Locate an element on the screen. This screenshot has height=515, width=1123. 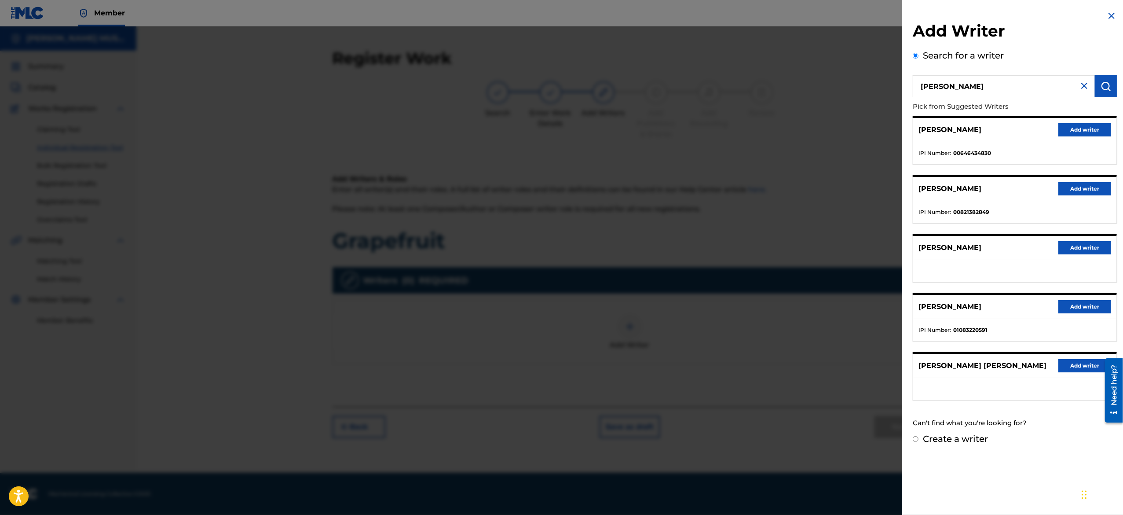
div: Drag is located at coordinates (1085, 495).